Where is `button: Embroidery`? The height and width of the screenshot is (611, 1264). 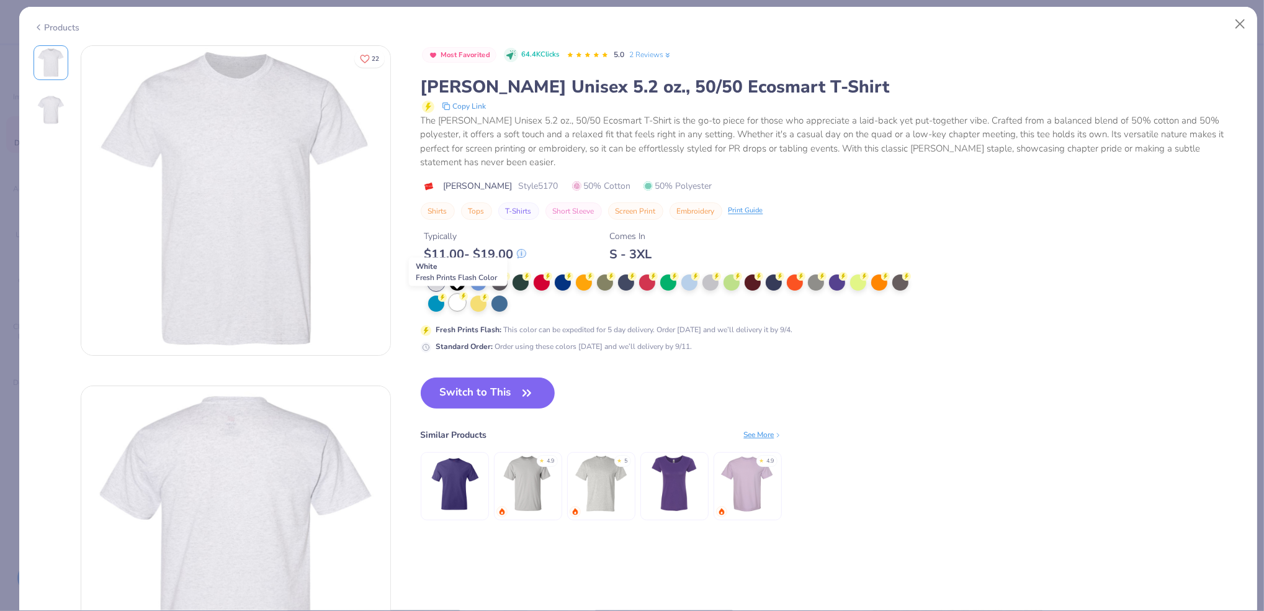 button: Embroidery is located at coordinates (696, 211).